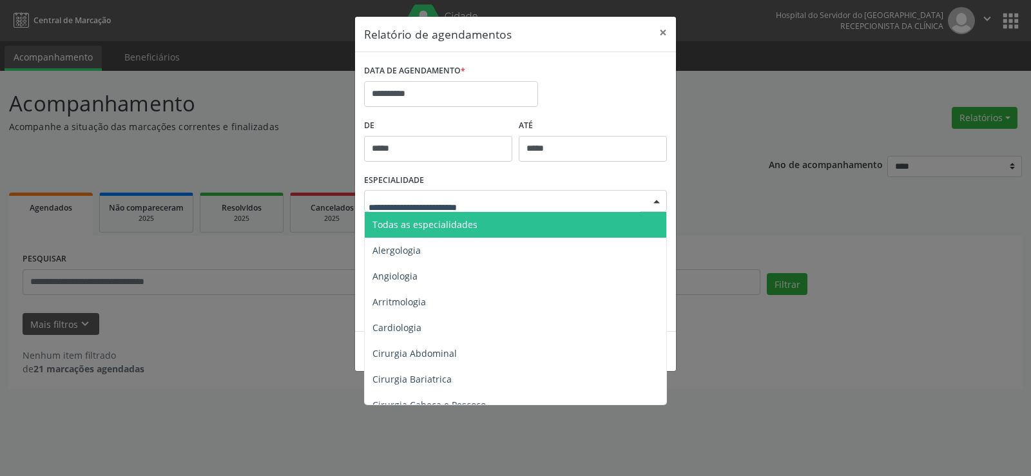 This screenshot has height=476, width=1031. I want to click on label: ESPECIALIDADE, so click(394, 180).